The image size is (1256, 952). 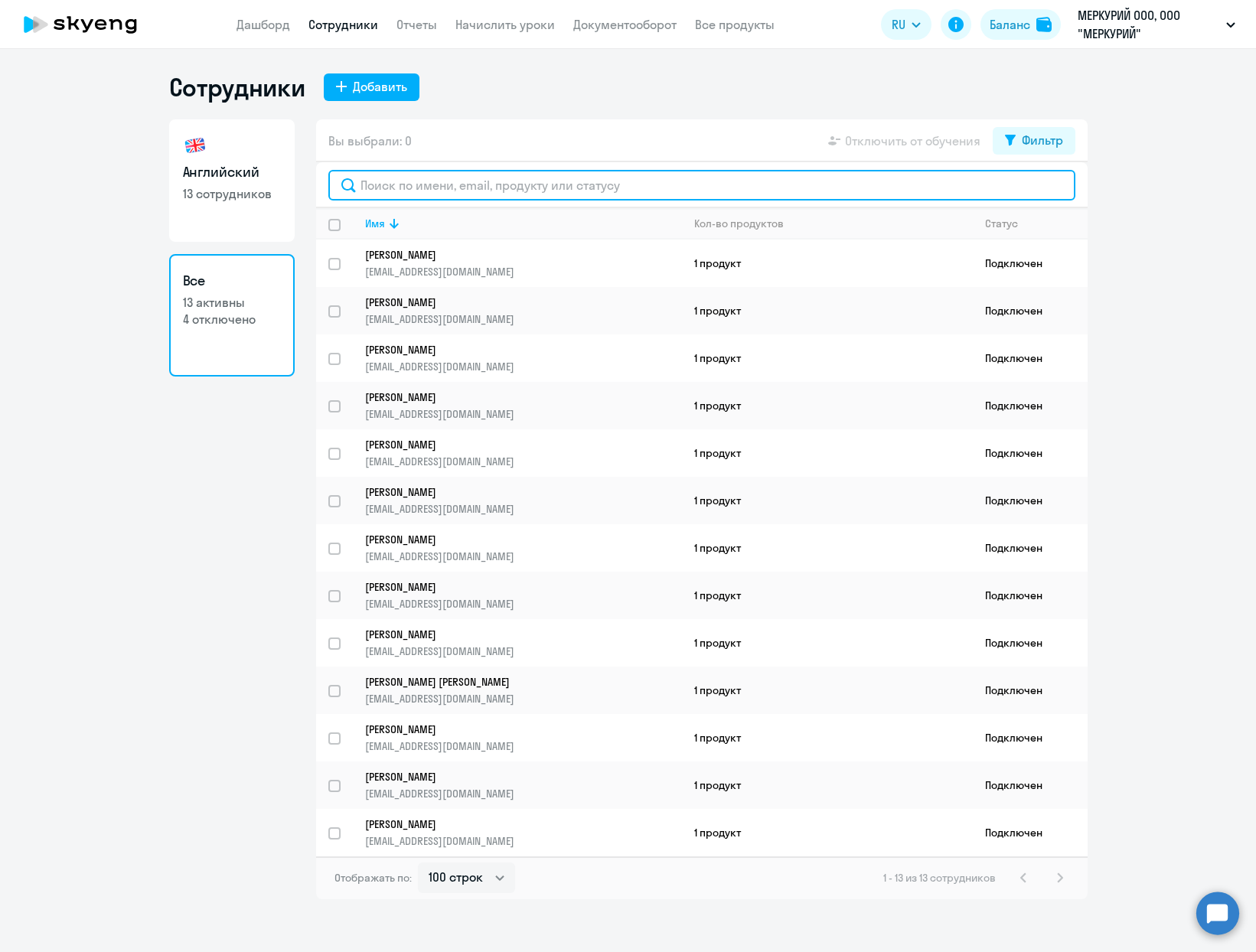 I want to click on span: 1 - 13 из 13 сотрудников, so click(x=940, y=877).